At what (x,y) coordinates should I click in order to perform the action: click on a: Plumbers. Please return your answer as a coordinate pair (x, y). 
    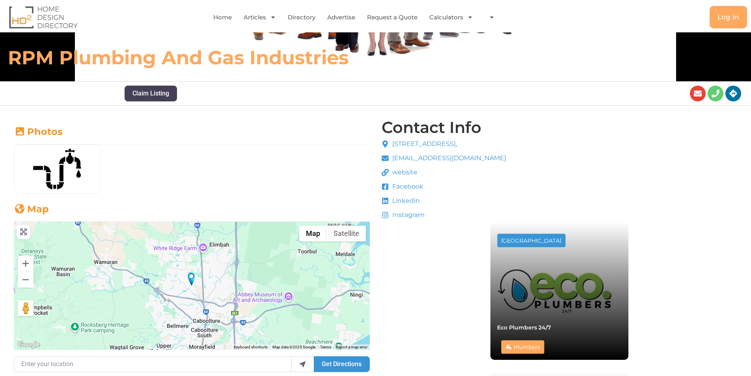
    Looking at the image, I should click on (527, 347).